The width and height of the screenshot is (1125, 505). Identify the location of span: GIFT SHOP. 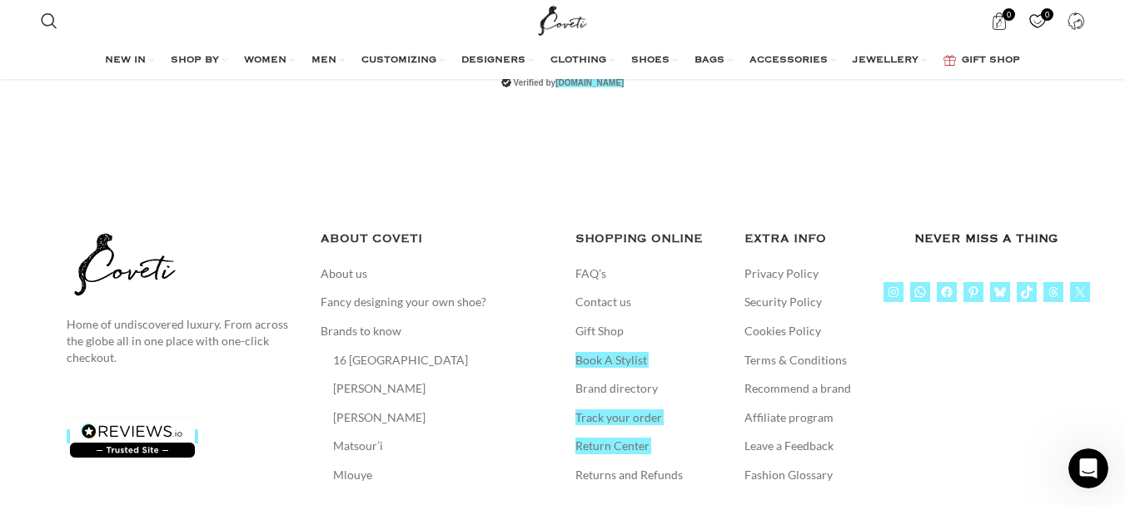
(991, 61).